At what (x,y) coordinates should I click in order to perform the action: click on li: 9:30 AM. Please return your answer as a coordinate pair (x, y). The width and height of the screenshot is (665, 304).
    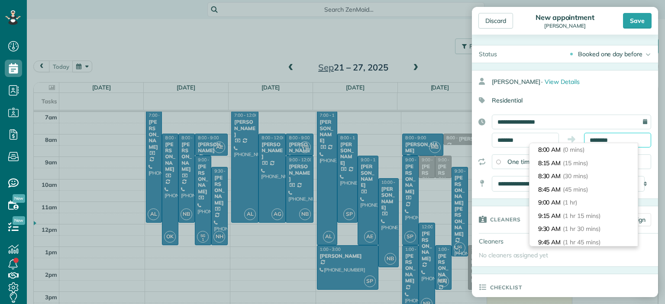
    Looking at the image, I should click on (584, 229).